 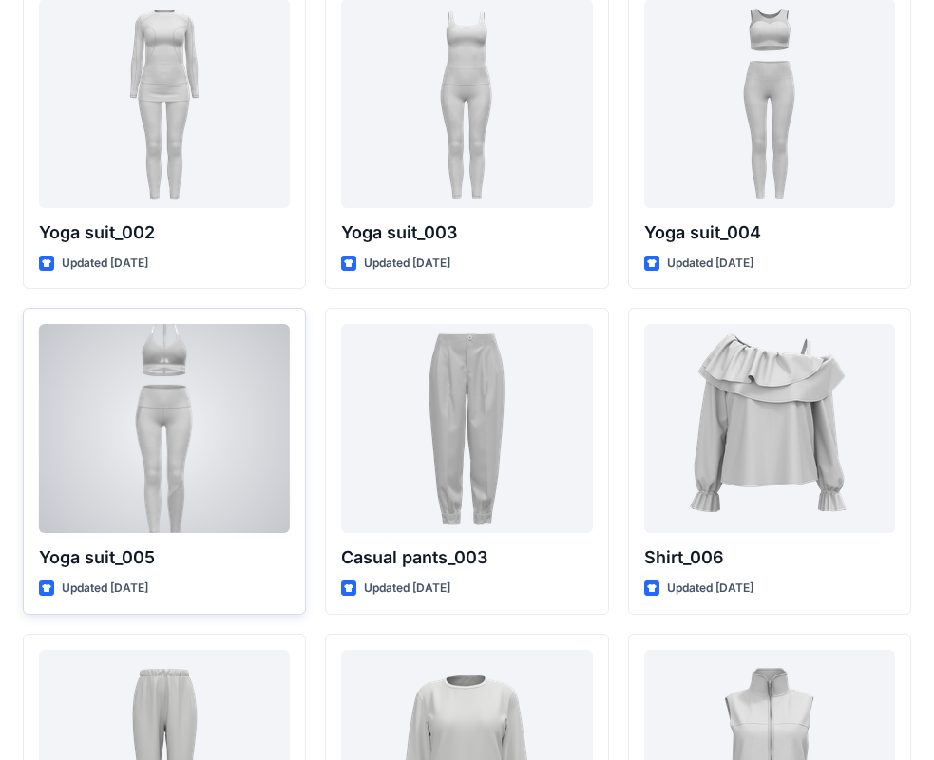 What do you see at coordinates (164, 428) in the screenshot?
I see `a: Yoga suit_005` at bounding box center [164, 428].